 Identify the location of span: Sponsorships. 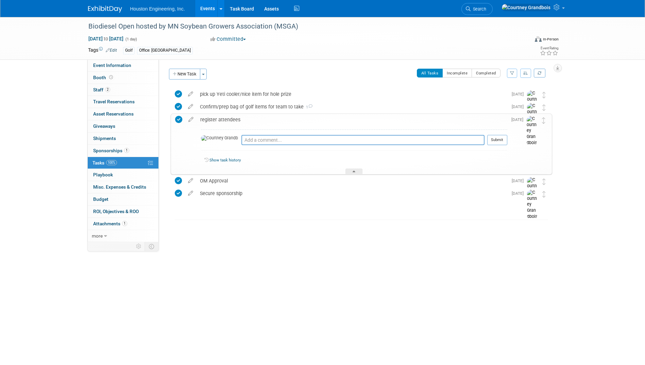
(111, 151).